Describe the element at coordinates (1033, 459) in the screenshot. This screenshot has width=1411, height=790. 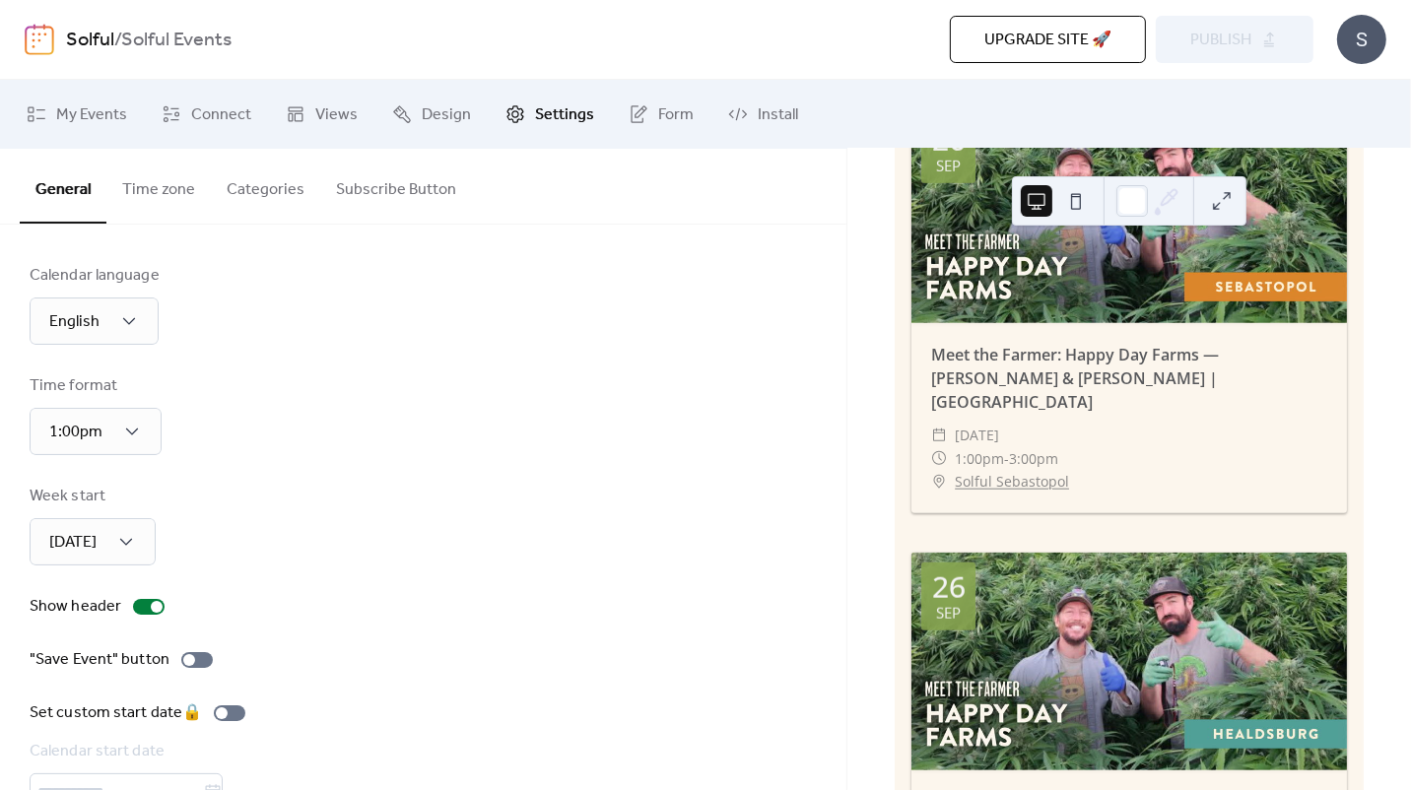
I see `span: 3:00pm` at that location.